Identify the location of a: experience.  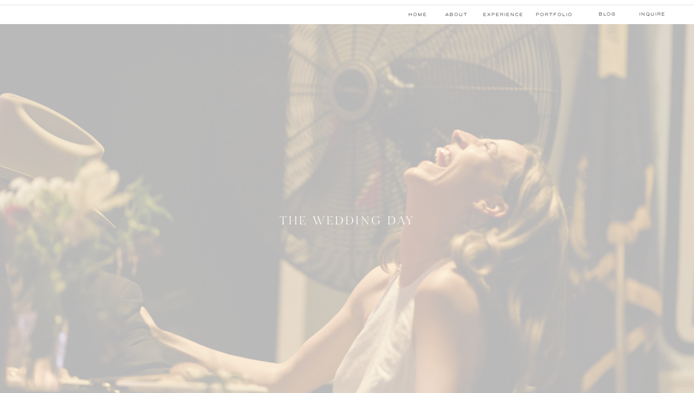
(503, 15).